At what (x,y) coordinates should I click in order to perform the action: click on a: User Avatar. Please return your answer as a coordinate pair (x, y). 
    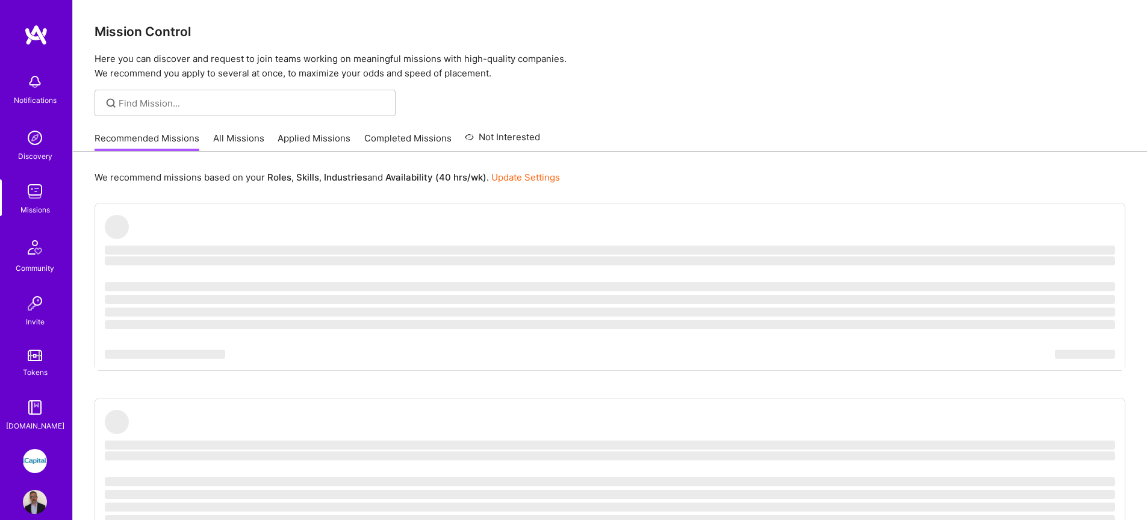
    Looking at the image, I should click on (35, 502).